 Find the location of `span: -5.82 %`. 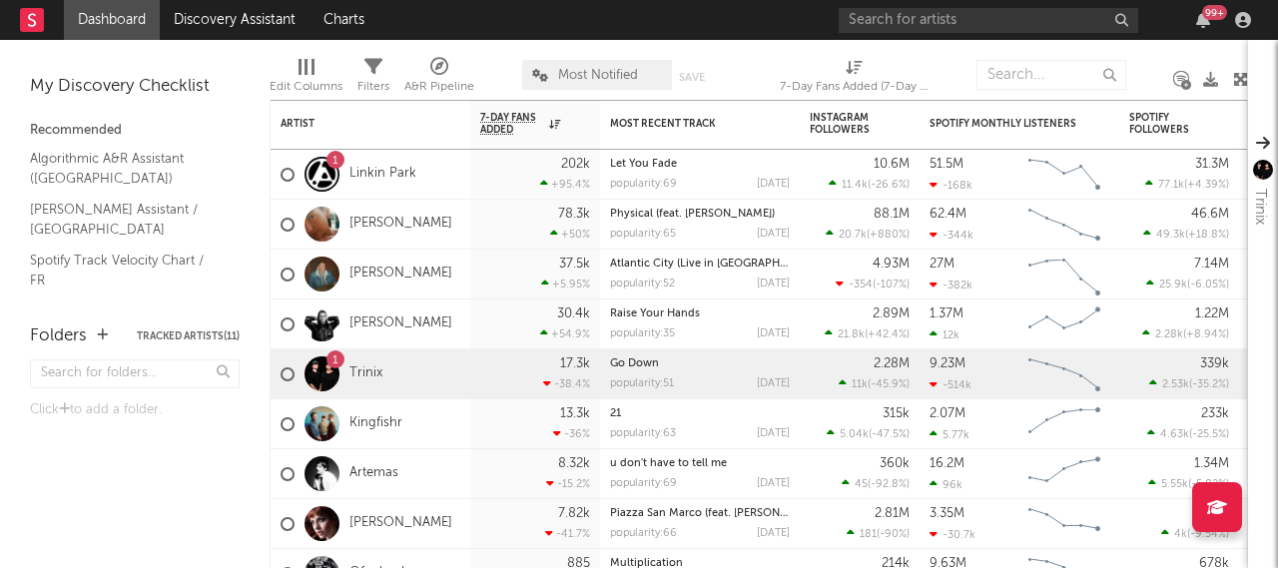

span: -5.82 % is located at coordinates (1208, 484).